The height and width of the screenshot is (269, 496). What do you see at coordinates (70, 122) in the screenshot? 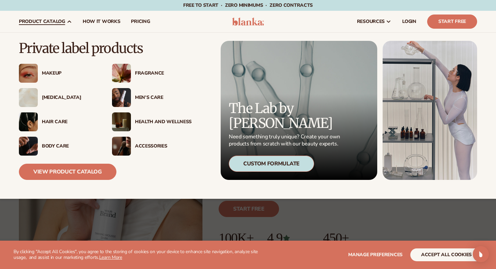
I see `div: Hair Care` at bounding box center [70, 122].